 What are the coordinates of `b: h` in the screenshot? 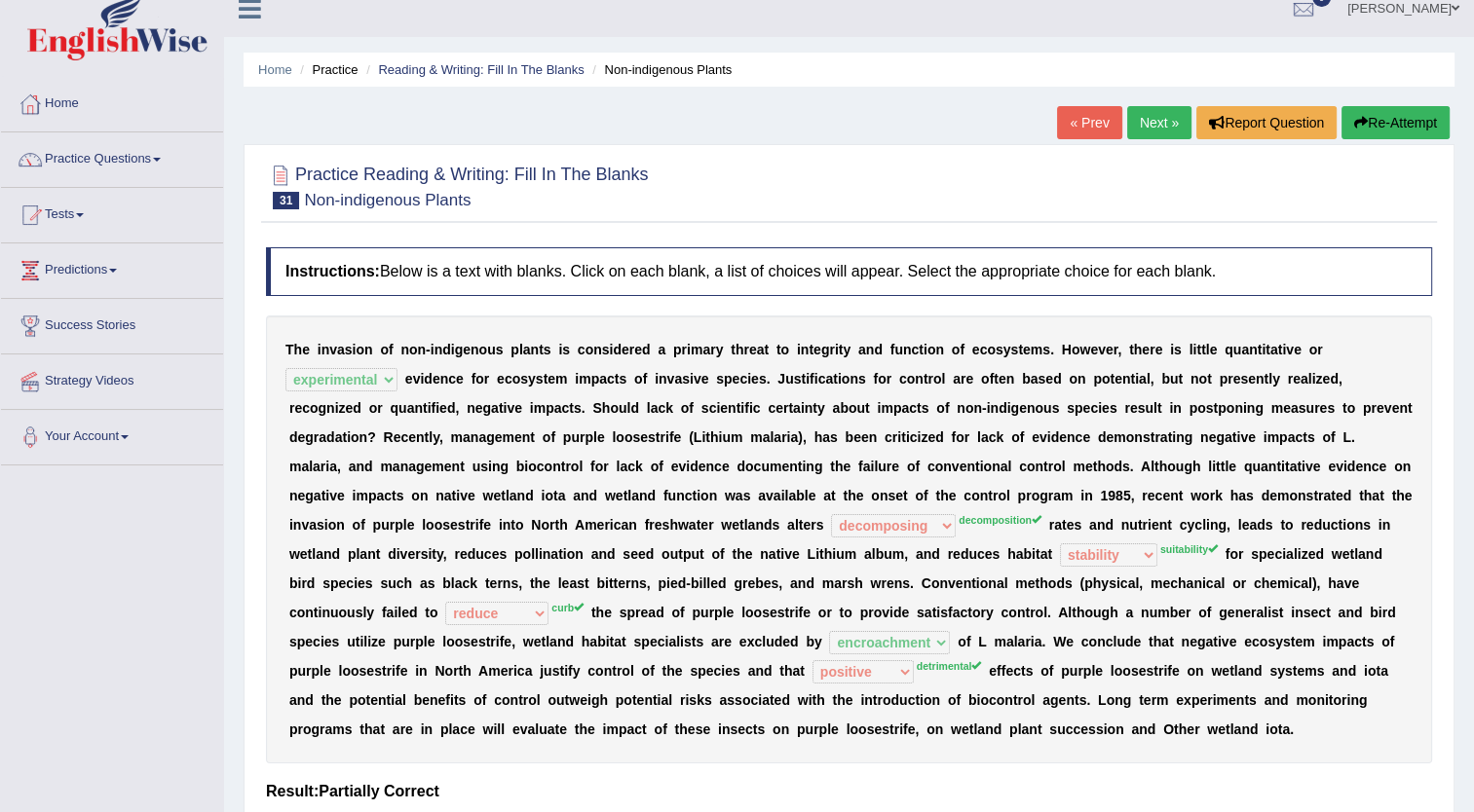 It's located at (739, 350).